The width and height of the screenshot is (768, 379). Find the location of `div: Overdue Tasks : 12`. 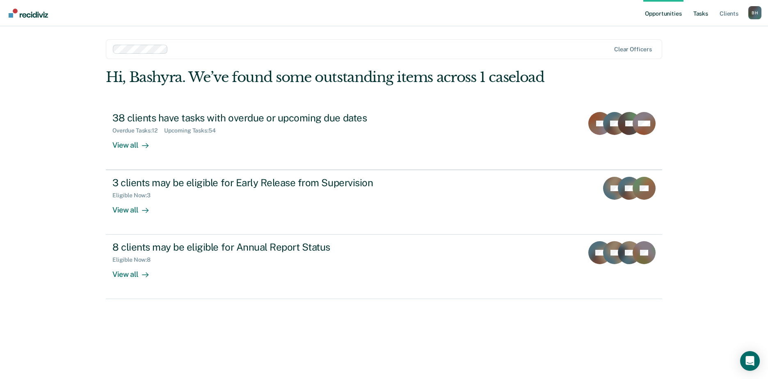

div: Overdue Tasks : 12 is located at coordinates (138, 130).